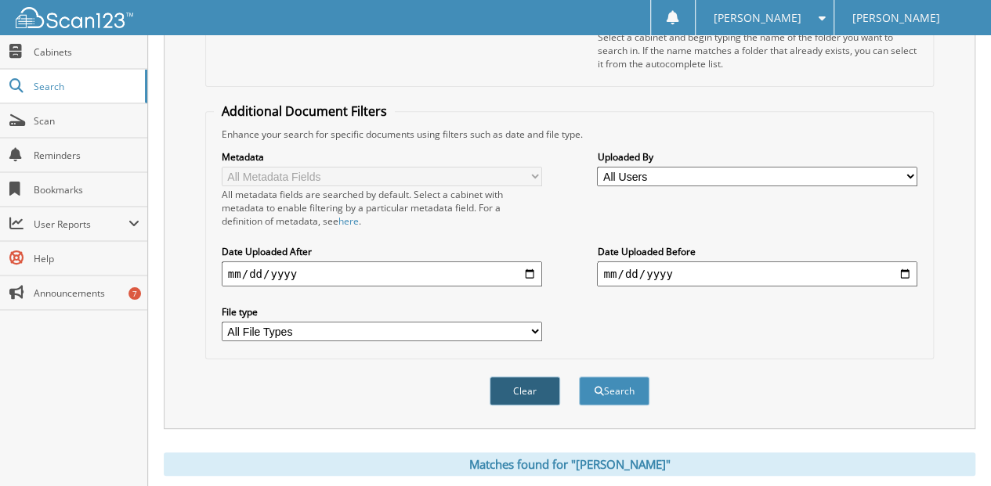 The image size is (991, 486). I want to click on input: end, so click(757, 274).